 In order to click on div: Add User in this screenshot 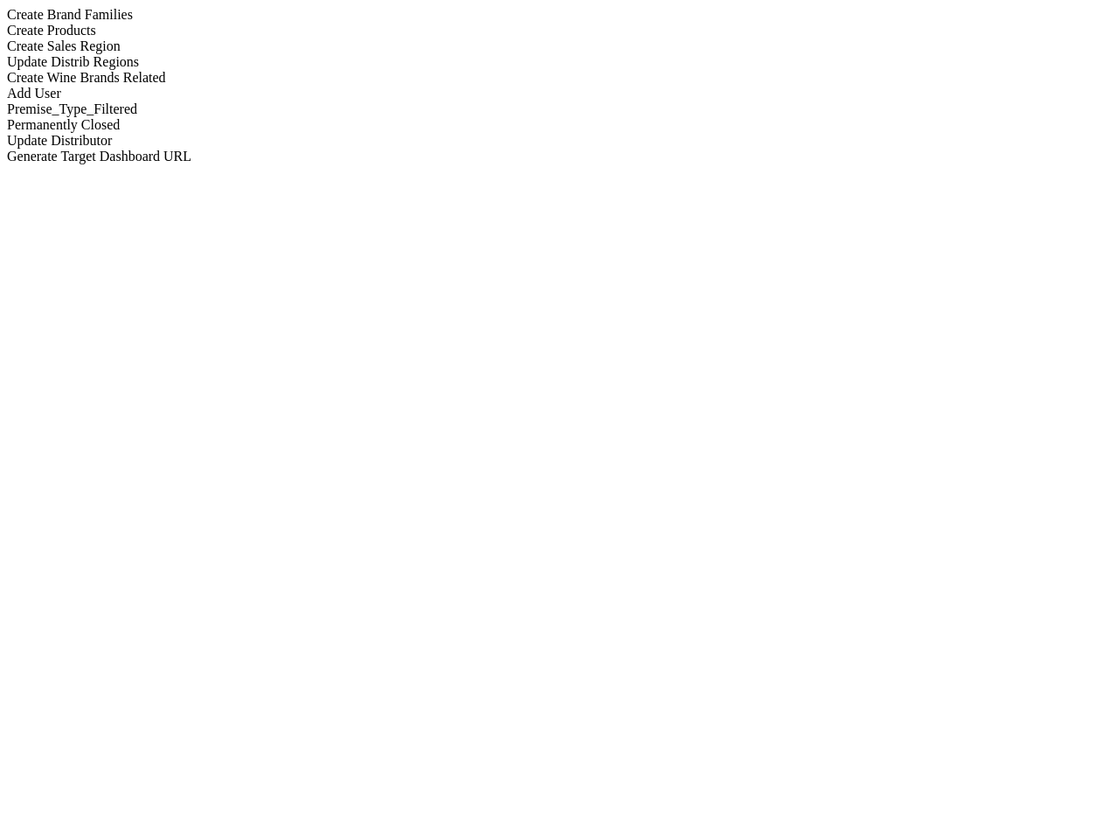, I will do `click(547, 94)`.